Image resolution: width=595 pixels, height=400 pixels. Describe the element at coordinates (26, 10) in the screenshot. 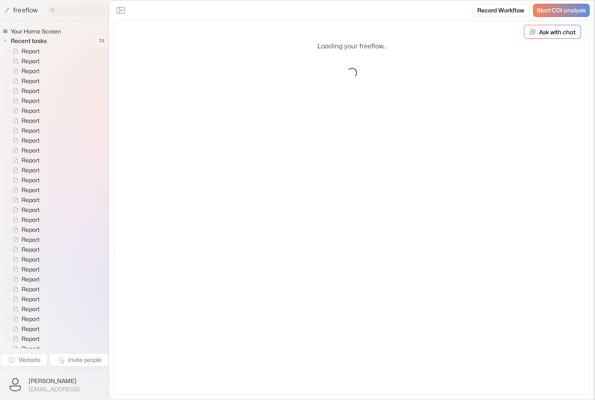

I see `p: freeflow` at that location.